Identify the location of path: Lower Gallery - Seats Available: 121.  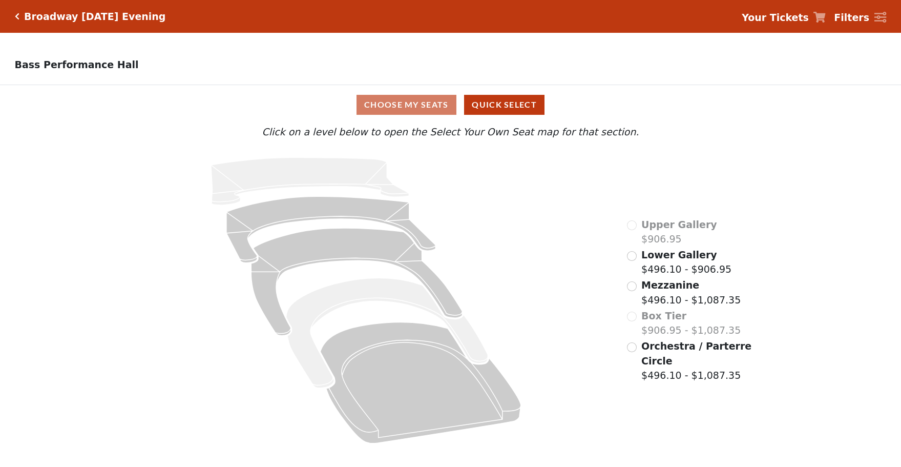
(331, 230).